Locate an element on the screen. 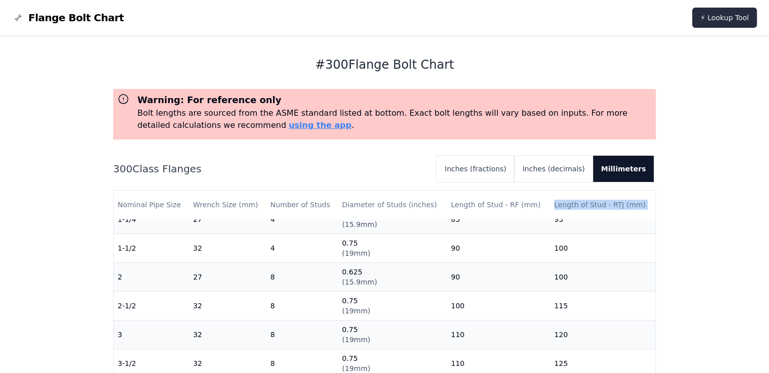  th: Length of Stud - RTJ (mm) is located at coordinates (602, 205).